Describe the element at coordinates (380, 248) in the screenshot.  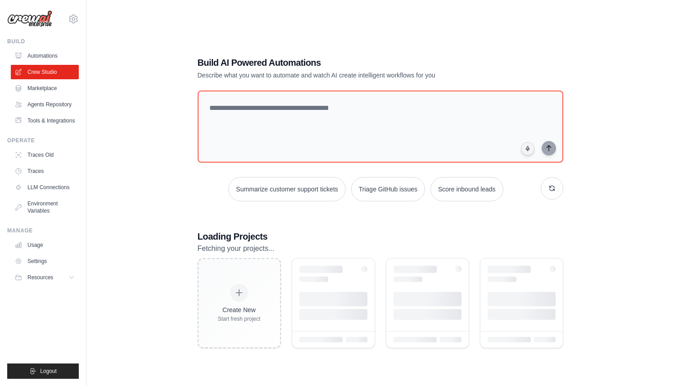
I see `p: Fetching your projects...` at that location.